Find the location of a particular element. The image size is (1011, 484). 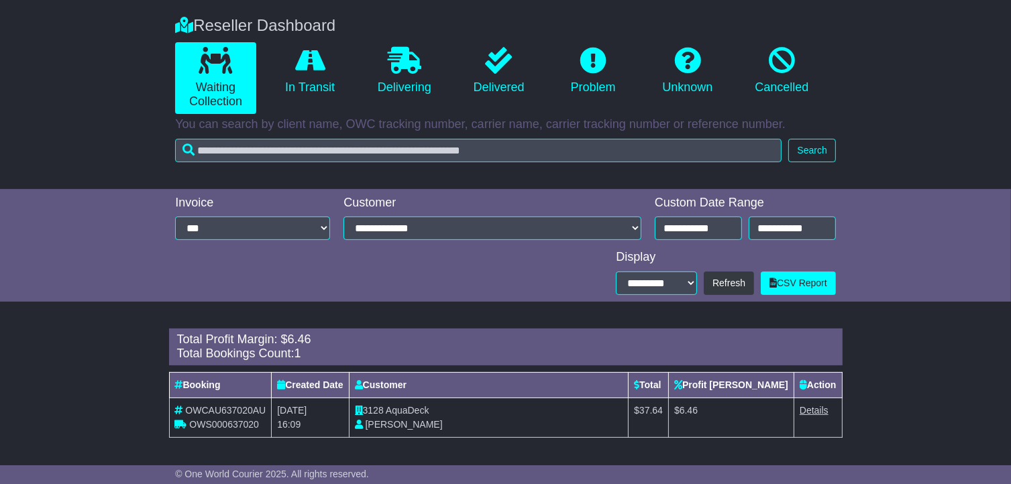

a: Delivered is located at coordinates (498, 71).